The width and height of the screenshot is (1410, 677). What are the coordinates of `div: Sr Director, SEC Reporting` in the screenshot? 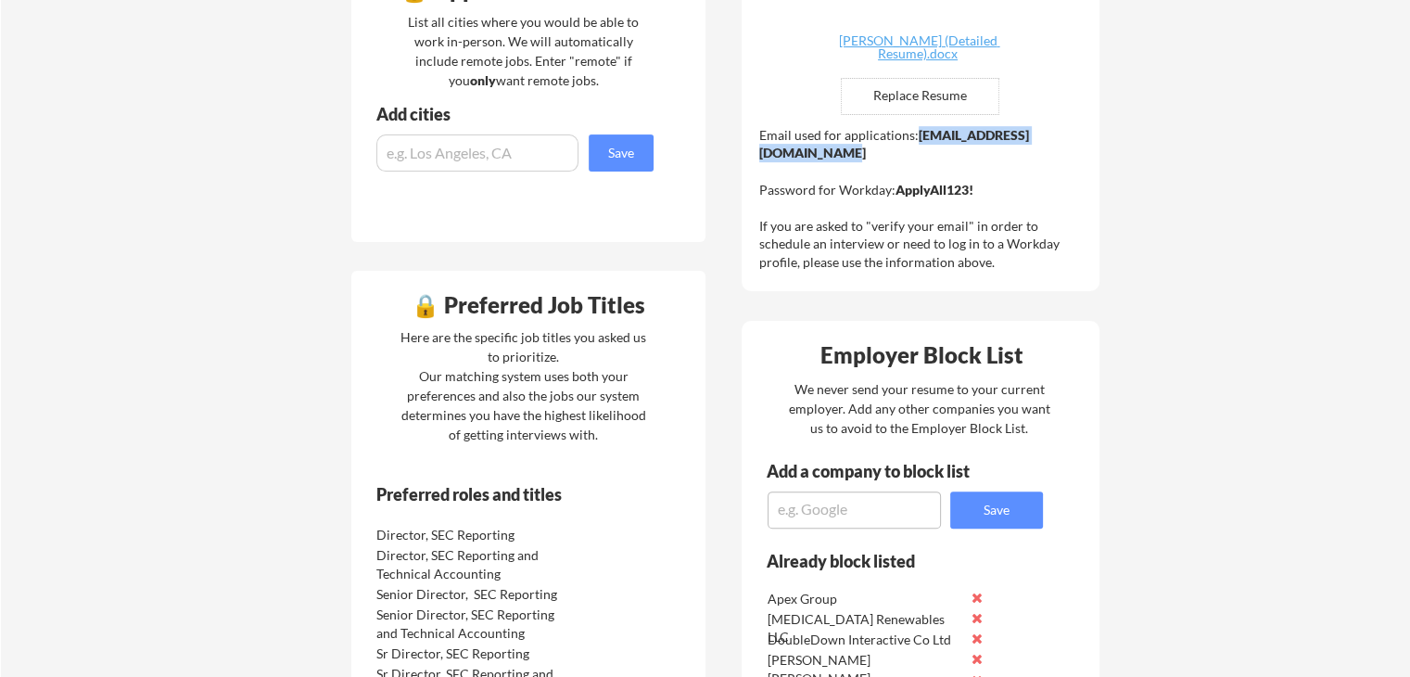 It's located at (474, 654).